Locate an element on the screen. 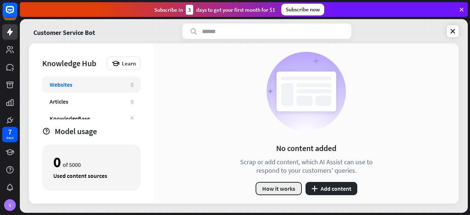 This screenshot has height=215, width=470. div: Websites is located at coordinates (61, 85).